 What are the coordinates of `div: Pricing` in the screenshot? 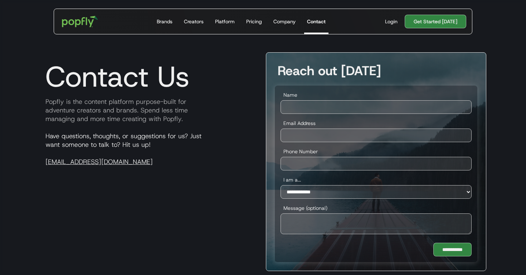 It's located at (254, 21).